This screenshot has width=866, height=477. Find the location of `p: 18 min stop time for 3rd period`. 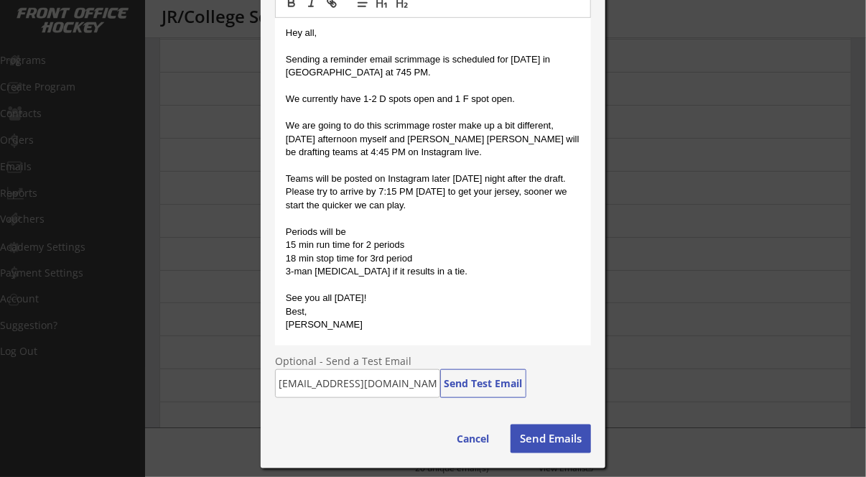

p: 18 min stop time for 3rd period is located at coordinates (433, 259).